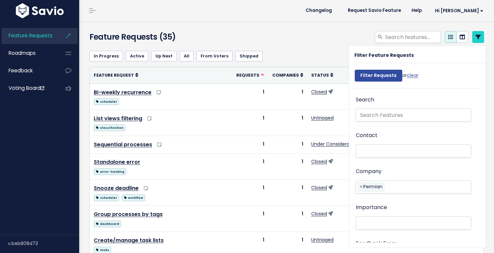  What do you see at coordinates (412, 37) in the screenshot?
I see `input: Search features...` at bounding box center [412, 37].